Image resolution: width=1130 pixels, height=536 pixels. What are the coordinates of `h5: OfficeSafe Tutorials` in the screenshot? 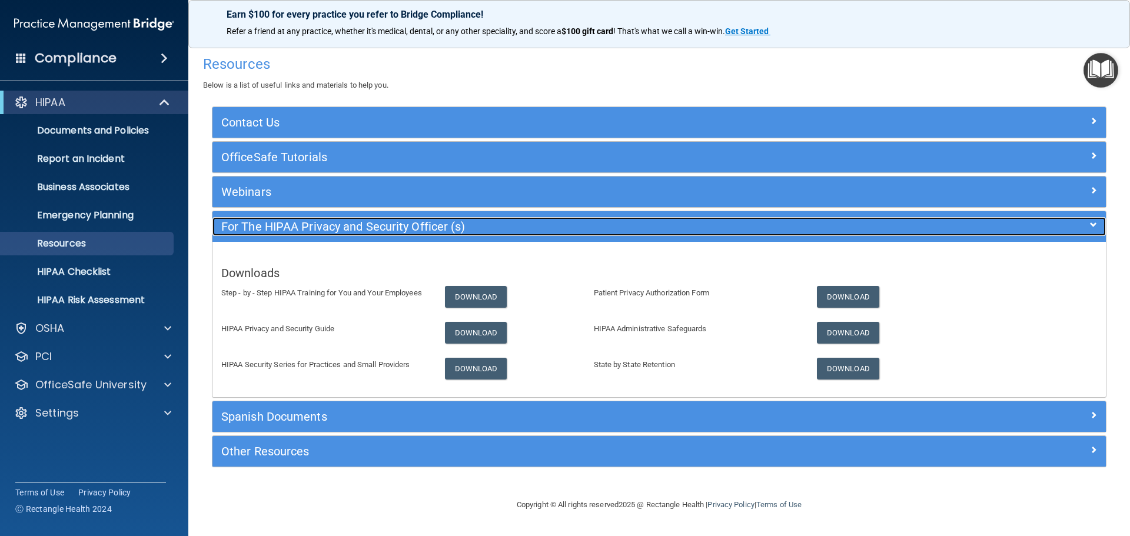 It's located at (547, 157).